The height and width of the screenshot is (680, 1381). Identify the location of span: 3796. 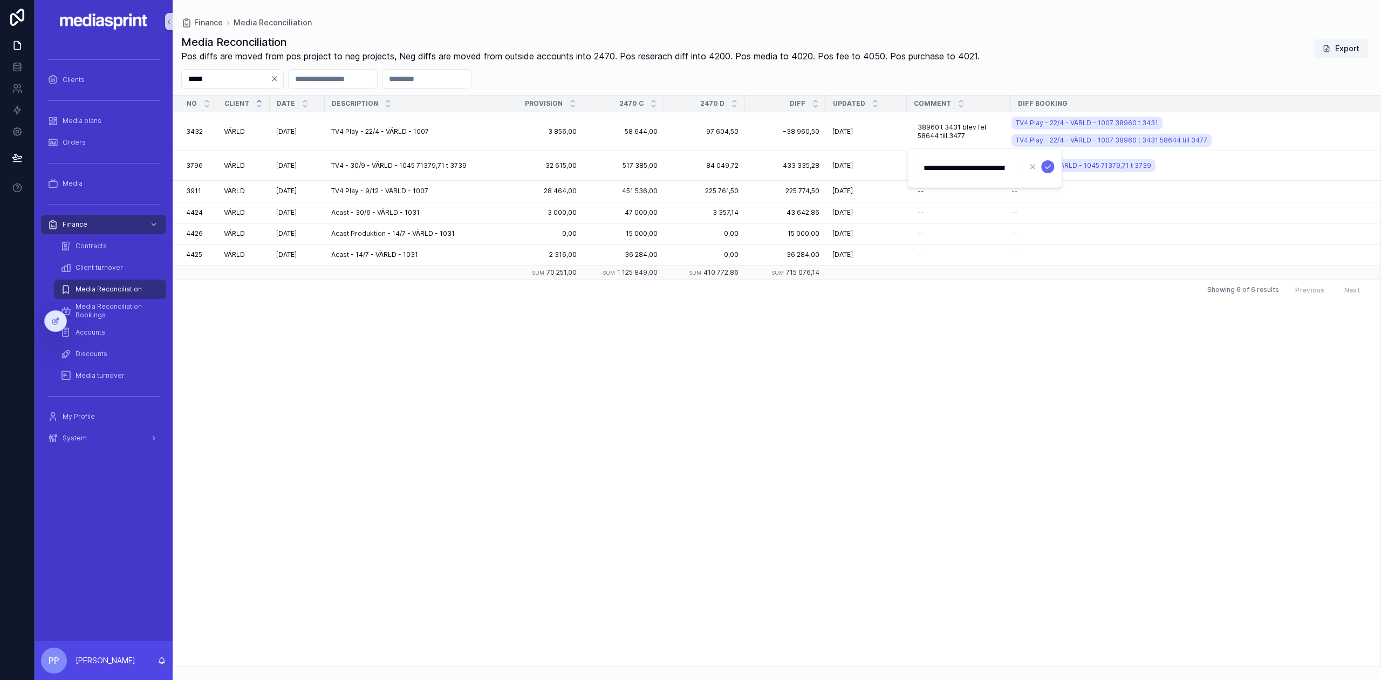
(194, 166).